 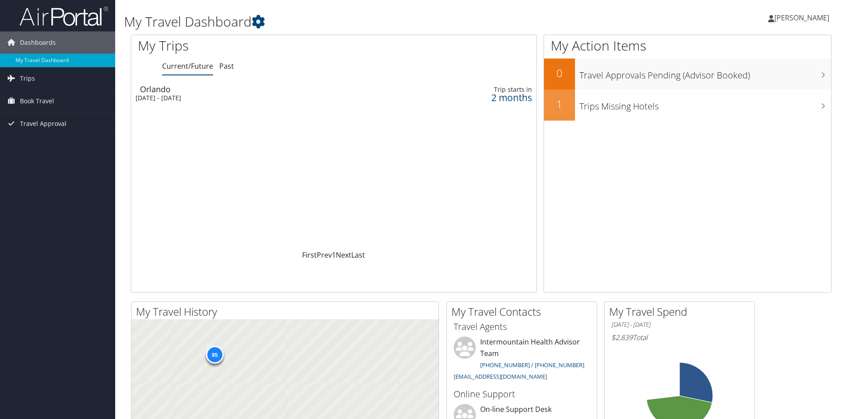 I want to click on a: Last, so click(x=358, y=255).